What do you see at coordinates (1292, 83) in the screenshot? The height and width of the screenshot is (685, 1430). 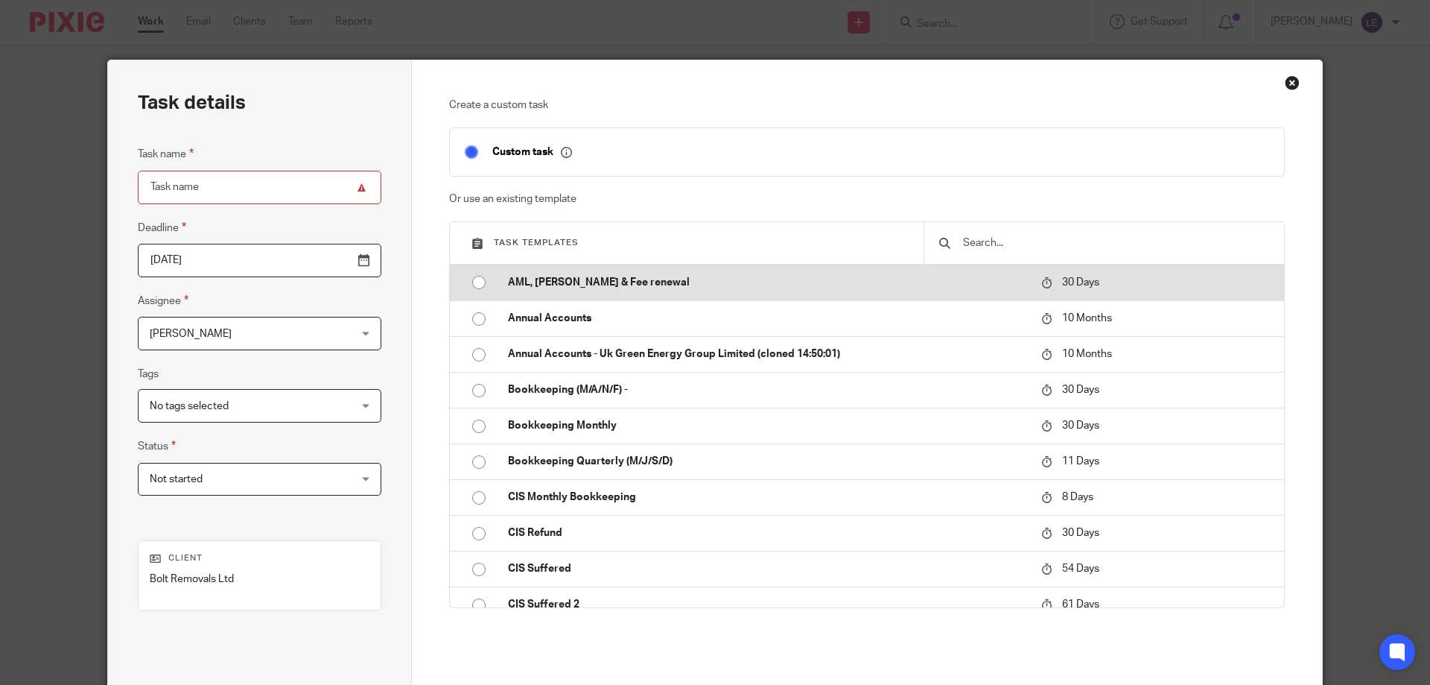 I see `div: Close this dialog window` at bounding box center [1292, 83].